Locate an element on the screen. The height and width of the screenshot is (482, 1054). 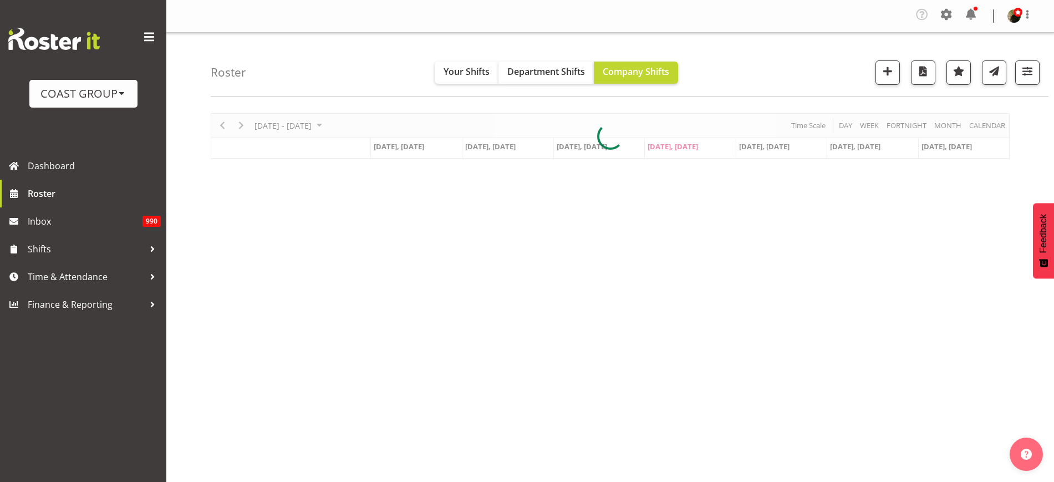
span: Inbox is located at coordinates (85, 221).